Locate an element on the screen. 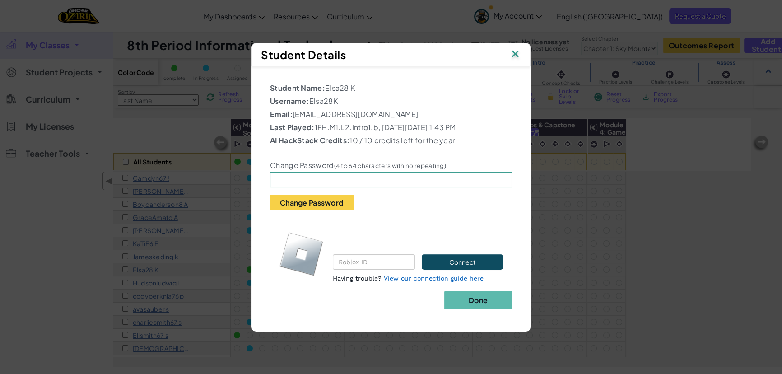 This screenshot has height=374, width=782. b: AI HackStack Credits: is located at coordinates (310, 140).